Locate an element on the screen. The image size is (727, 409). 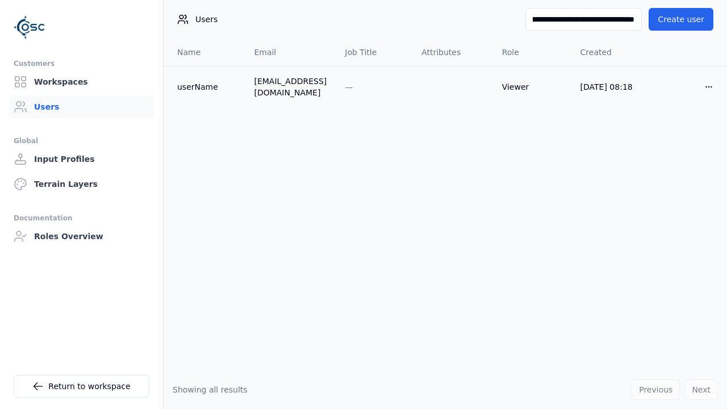
a: Users is located at coordinates (81, 107).